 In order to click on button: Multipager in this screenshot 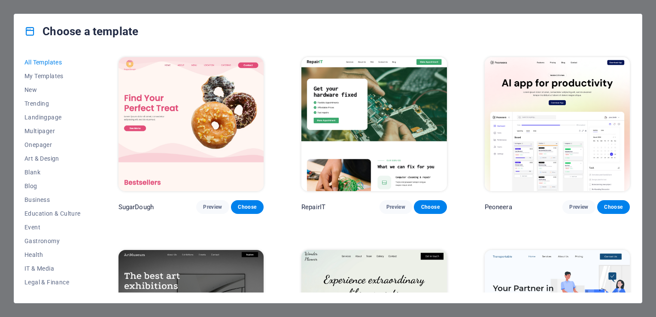, I will do `click(52, 131)`.